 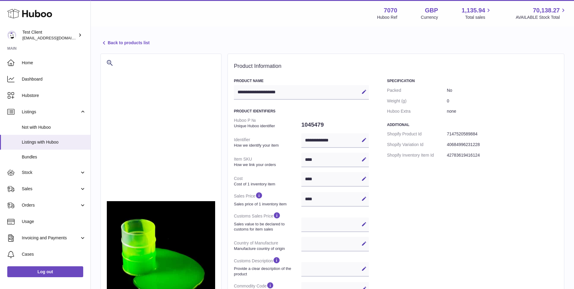 What do you see at coordinates (54, 127) in the screenshot?
I see `span: Not with Huboo` at bounding box center [54, 127].